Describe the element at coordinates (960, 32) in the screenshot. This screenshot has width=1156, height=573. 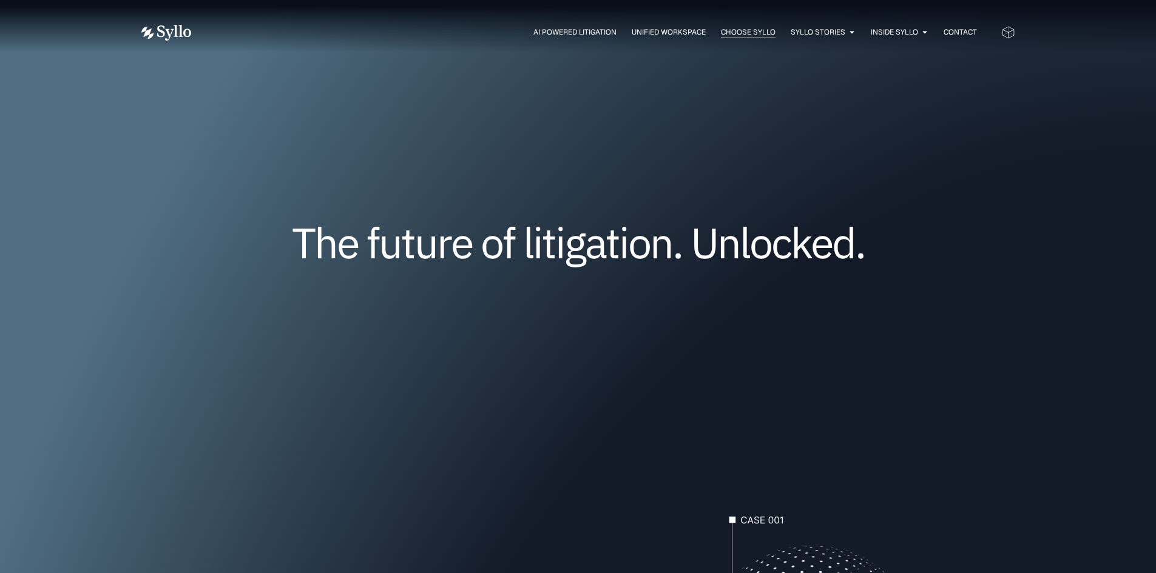
I see `a: Contact` at that location.